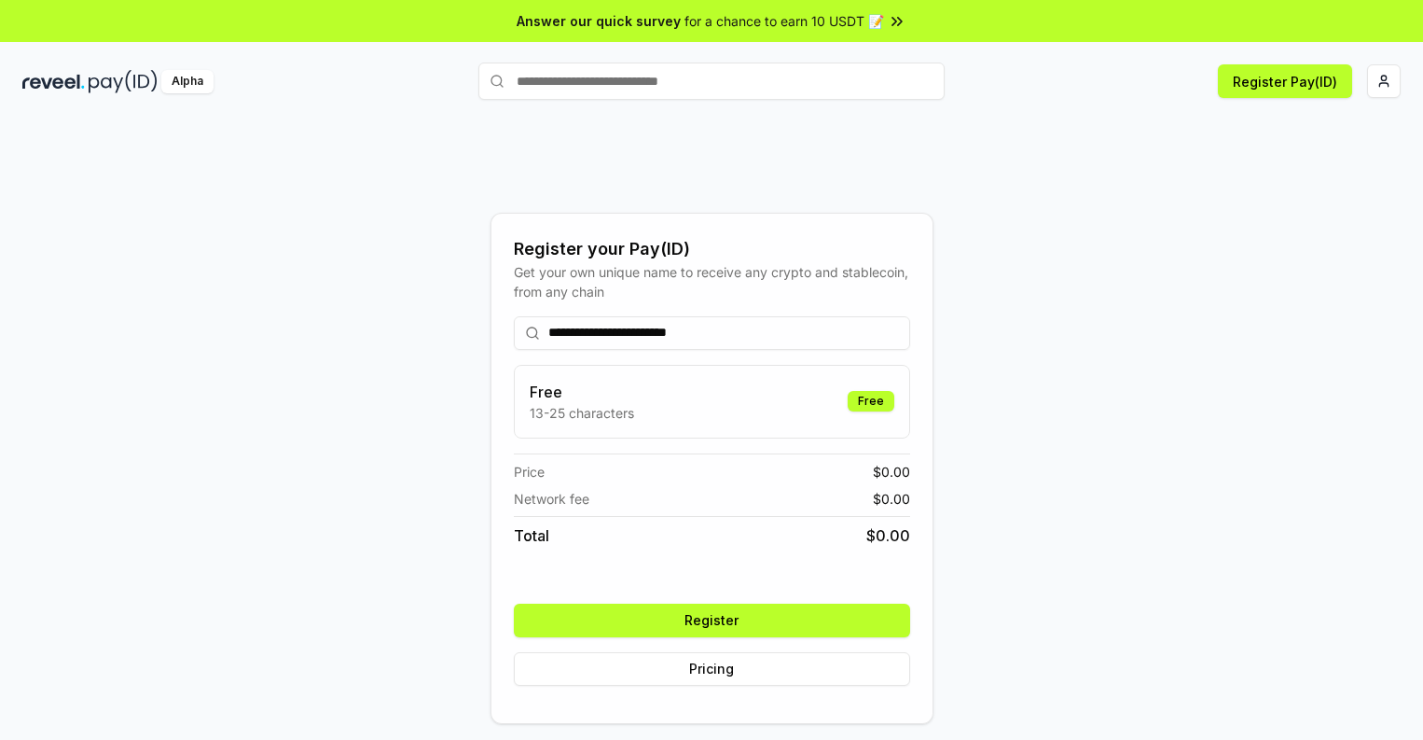 Image resolution: width=1423 pixels, height=740 pixels. I want to click on button: Pricing, so click(712, 669).